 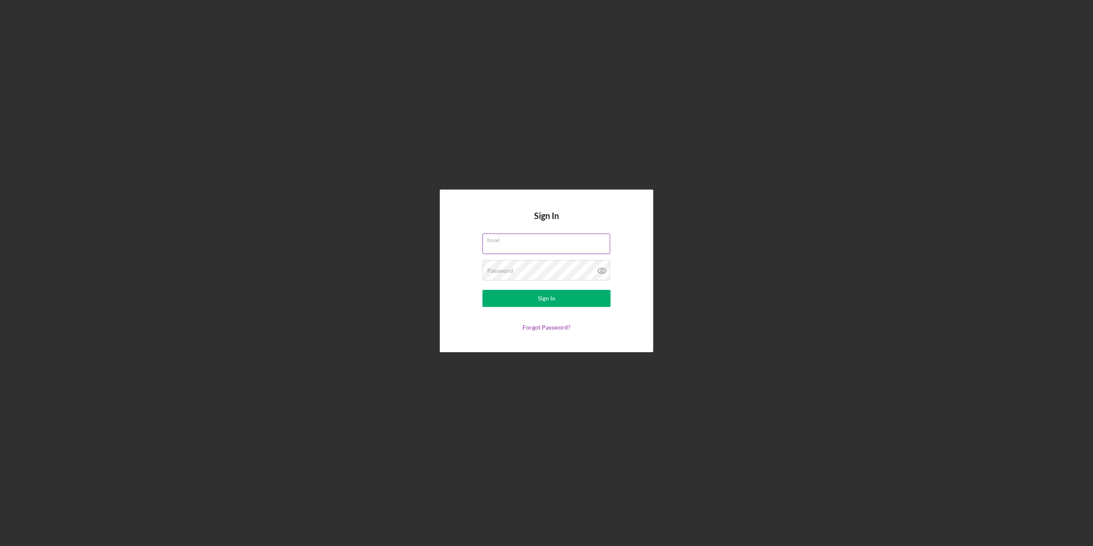 What do you see at coordinates (547, 299) in the screenshot?
I see `div: Sign In` at bounding box center [547, 299].